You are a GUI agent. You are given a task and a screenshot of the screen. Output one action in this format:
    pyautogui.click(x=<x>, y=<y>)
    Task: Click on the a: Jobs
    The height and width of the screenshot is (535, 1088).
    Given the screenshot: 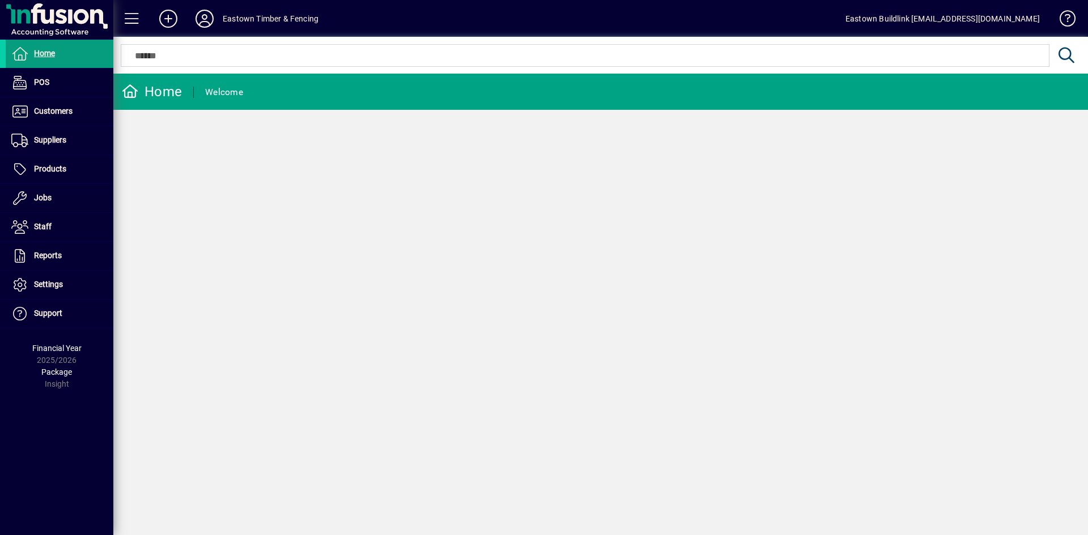 What is the action you would take?
    pyautogui.click(x=59, y=198)
    